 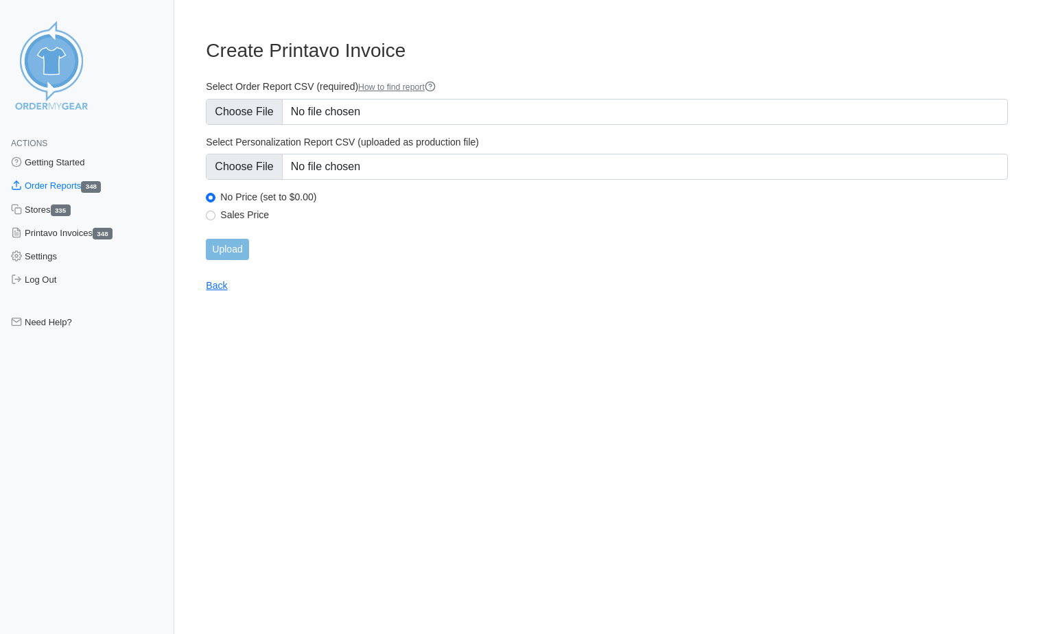 What do you see at coordinates (29, 143) in the screenshot?
I see `span: Actions` at bounding box center [29, 143].